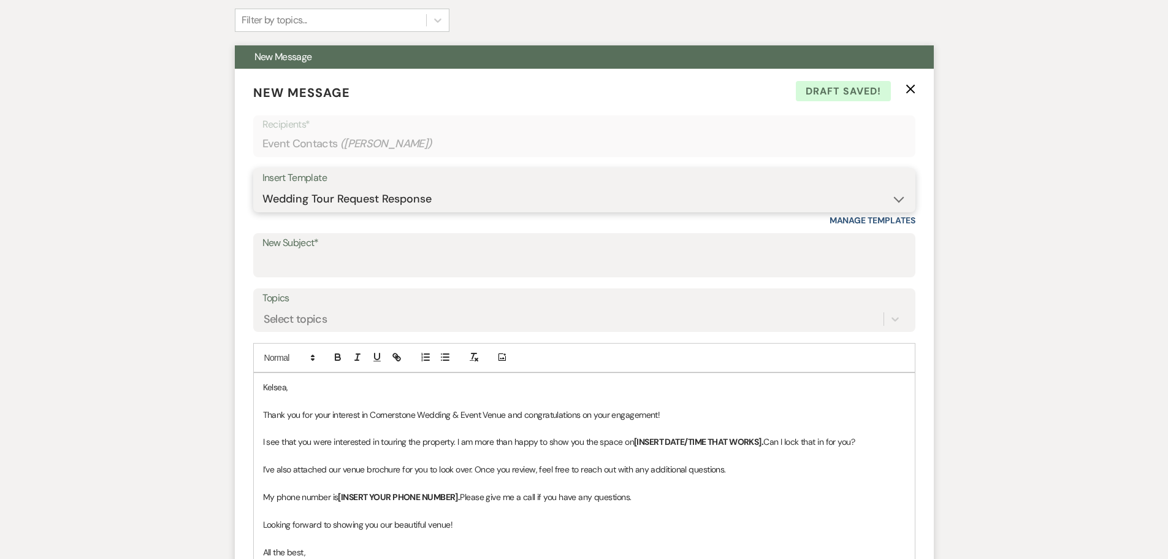  What do you see at coordinates (584, 298) in the screenshot?
I see `label: Topics` at bounding box center [584, 298].